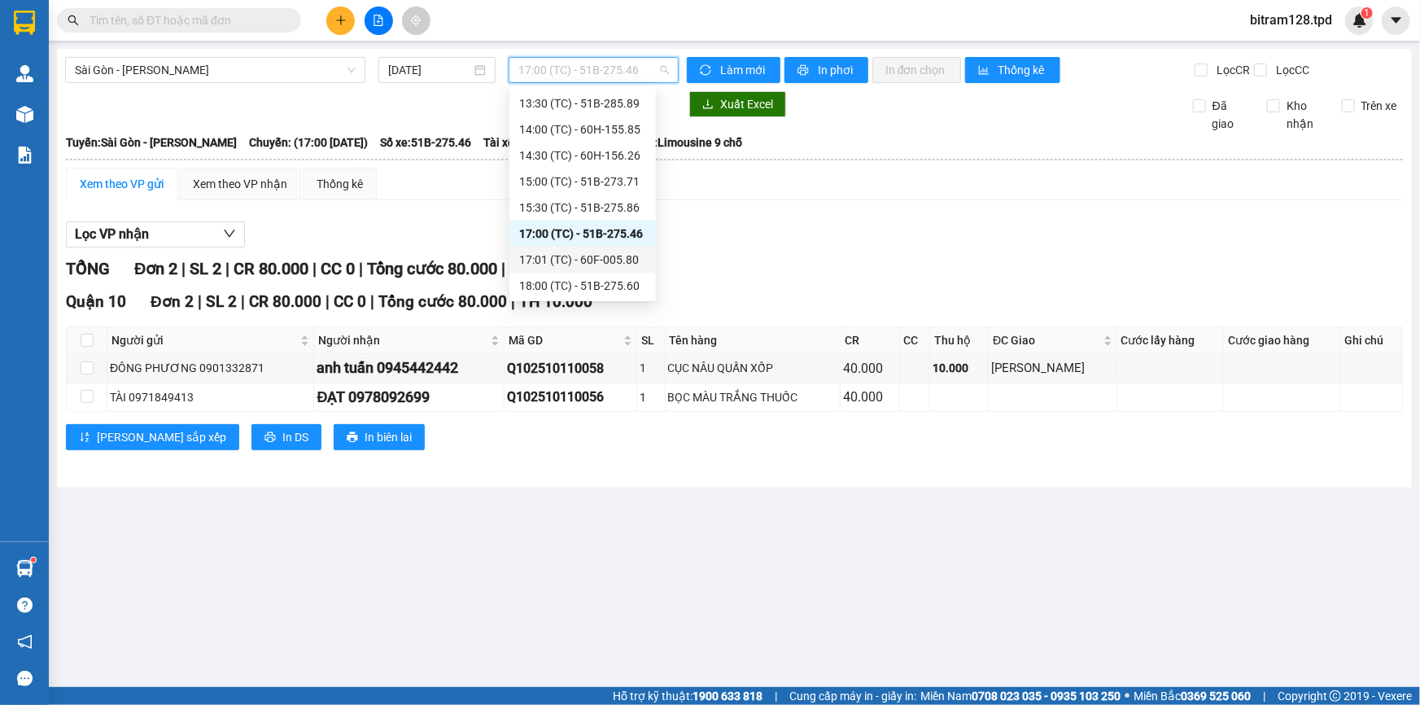 This screenshot has width=1420, height=705. I want to click on span: Người nhận, so click(403, 340).